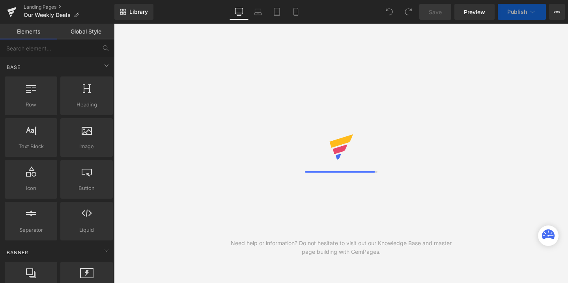 This screenshot has height=283, width=568. What do you see at coordinates (277, 12) in the screenshot?
I see `a: Tablet` at bounding box center [277, 12].